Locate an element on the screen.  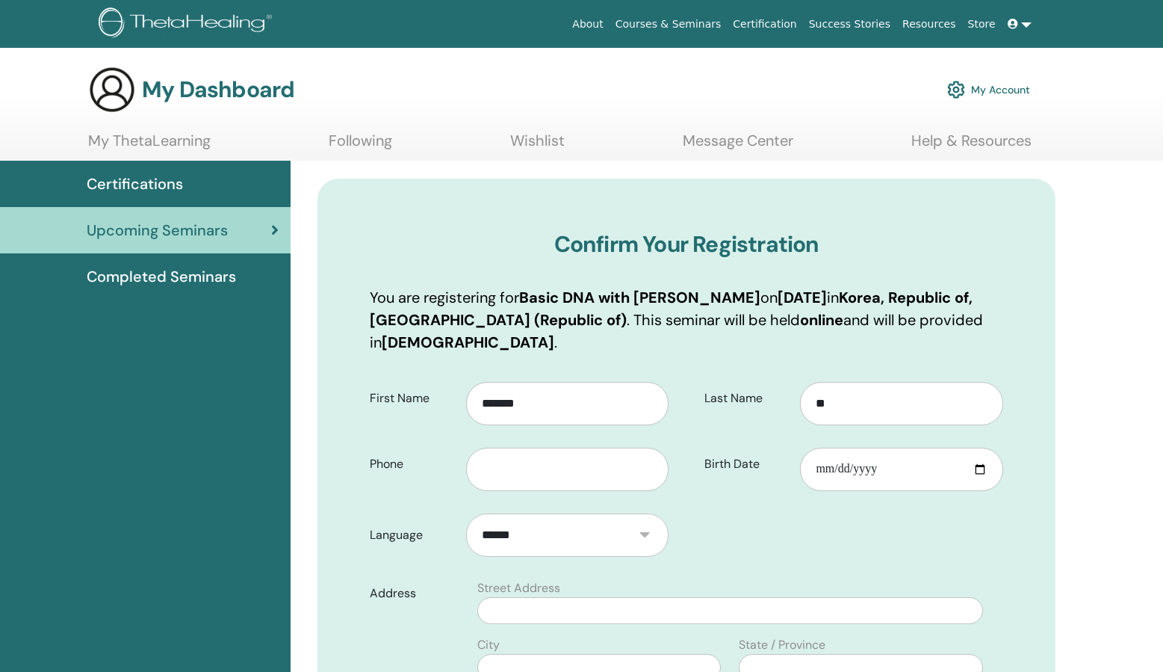
label: Language is located at coordinates (412, 535).